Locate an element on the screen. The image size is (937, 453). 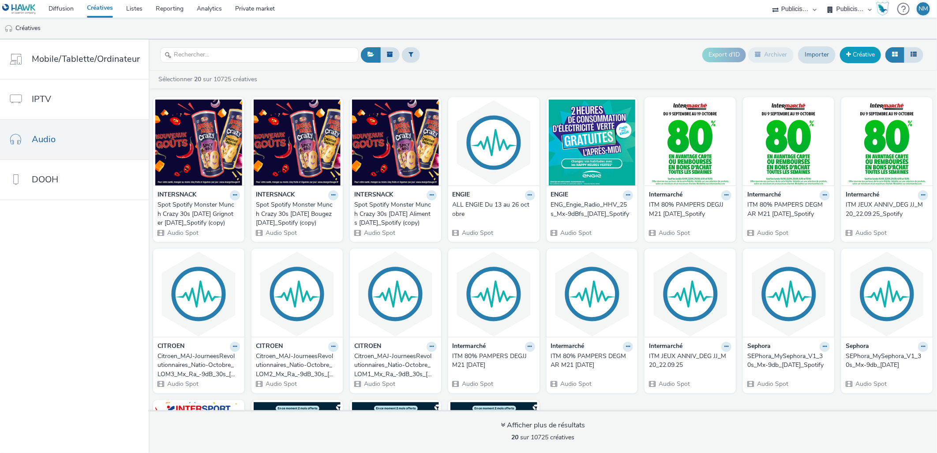
img: ENG_Engie_Radio_HHV_25s_Mx-9dBfs_2025-09-26_Spotify visual is located at coordinates (592, 142).